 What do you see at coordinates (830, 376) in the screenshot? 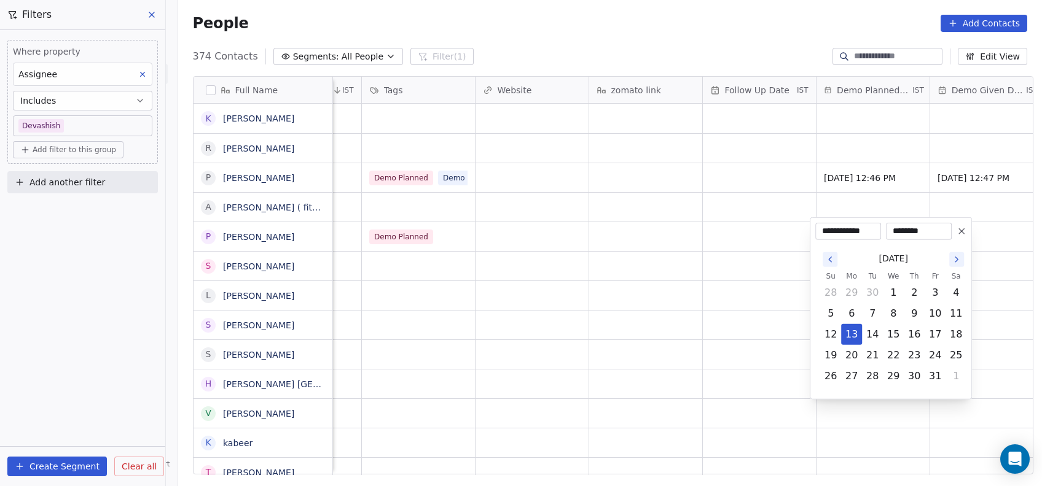
I see `button: Sunday, October 26th, 2025` at bounding box center [830, 376].